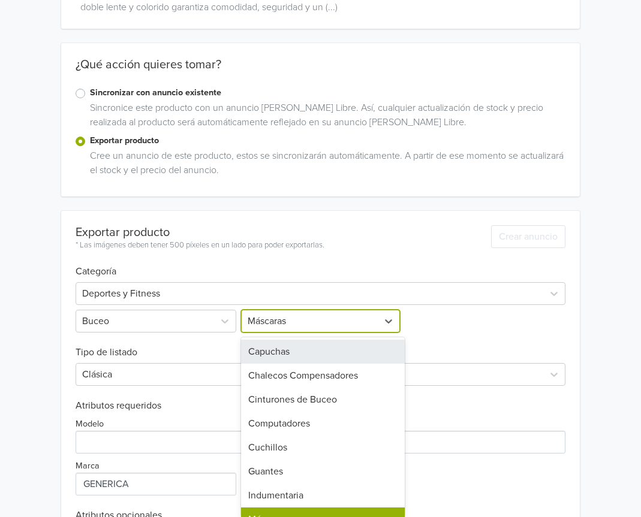 This screenshot has height=517, width=641. I want to click on div: Computadores, so click(322, 424).